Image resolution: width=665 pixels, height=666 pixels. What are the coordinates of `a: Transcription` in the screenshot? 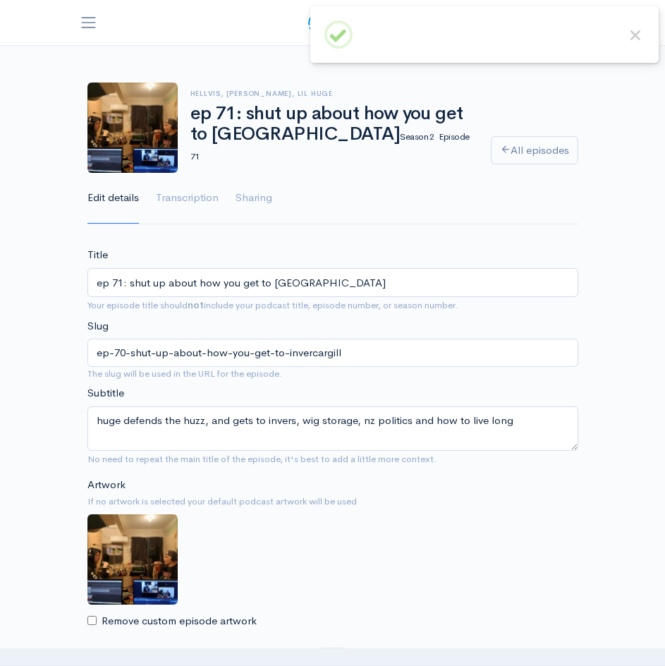 It's located at (187, 198).